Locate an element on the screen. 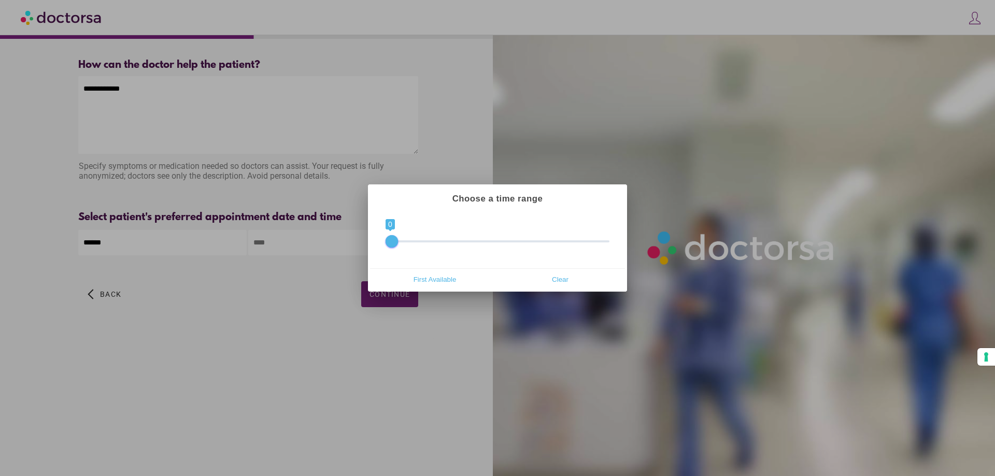 The height and width of the screenshot is (476, 995). span: First Available is located at coordinates (435, 279).